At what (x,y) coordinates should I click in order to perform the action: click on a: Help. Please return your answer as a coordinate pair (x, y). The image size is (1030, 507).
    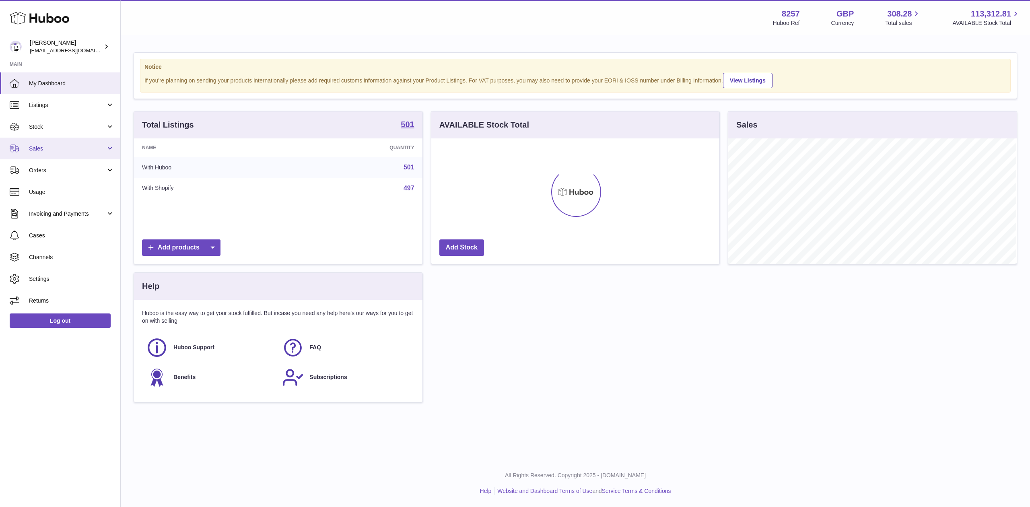
    Looking at the image, I should click on (486, 491).